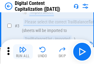 The width and height of the screenshot is (94, 64). Describe the element at coordinates (23, 52) in the screenshot. I see `button: Run All` at that location.